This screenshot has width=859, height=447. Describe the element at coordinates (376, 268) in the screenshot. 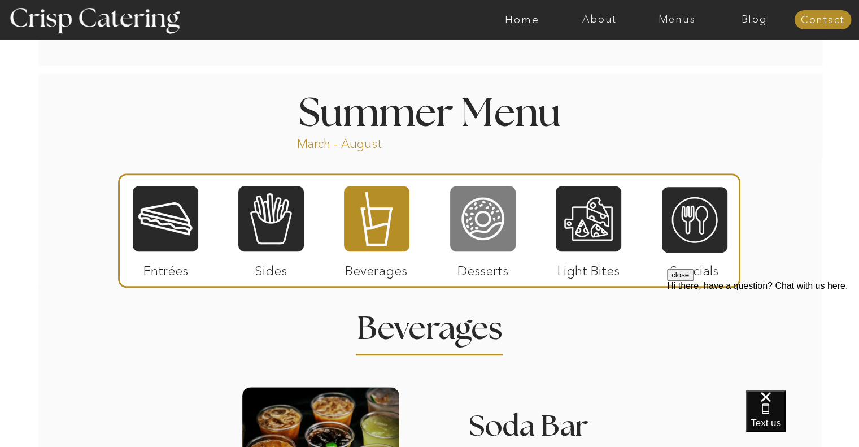

I see `p: Beverages` at that location.